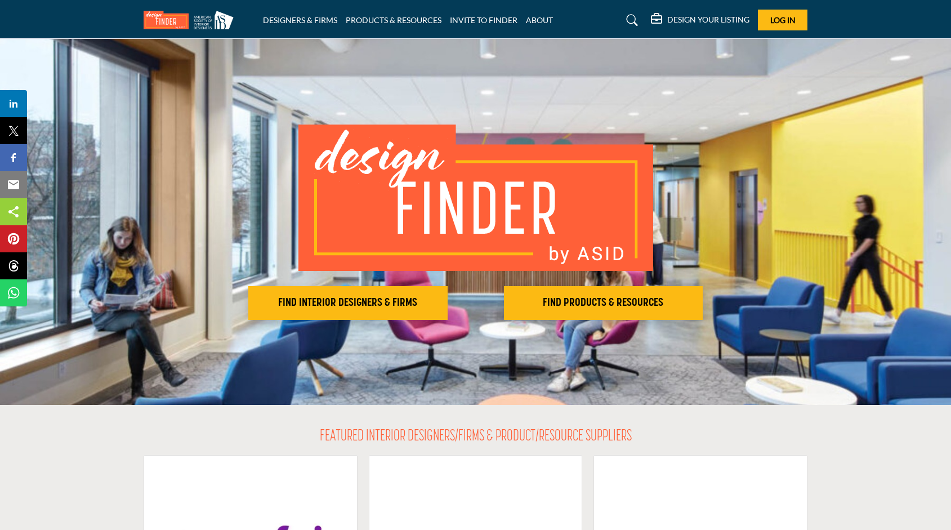 This screenshot has height=530, width=951. I want to click on span: Log In, so click(783, 20).